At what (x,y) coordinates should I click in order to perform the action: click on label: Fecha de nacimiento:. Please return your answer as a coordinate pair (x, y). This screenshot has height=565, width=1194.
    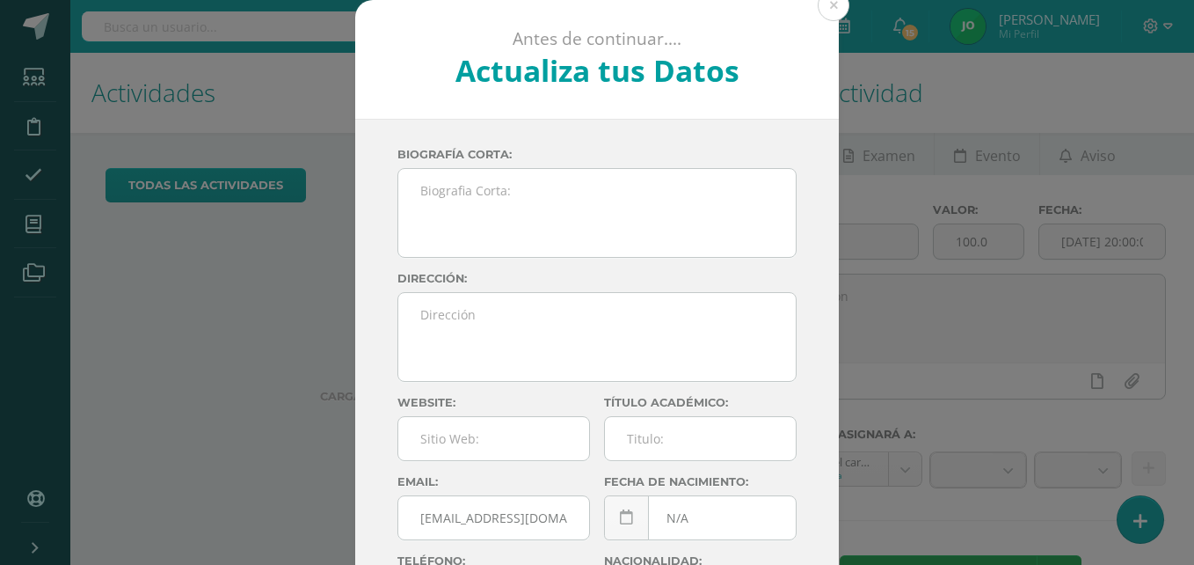
    Looking at the image, I should click on (700, 481).